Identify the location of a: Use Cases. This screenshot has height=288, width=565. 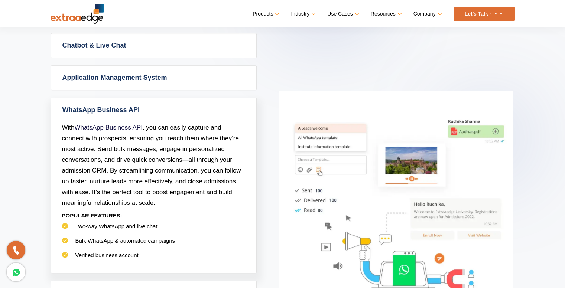
(342, 14).